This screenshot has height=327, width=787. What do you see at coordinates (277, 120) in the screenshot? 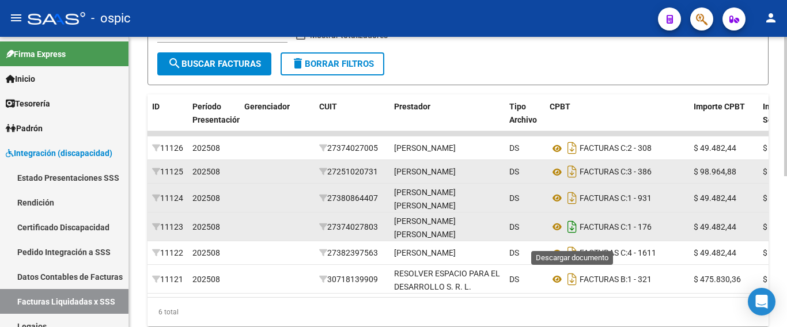
I see `datatable-header-cell: Gerenciador` at bounding box center [277, 120].